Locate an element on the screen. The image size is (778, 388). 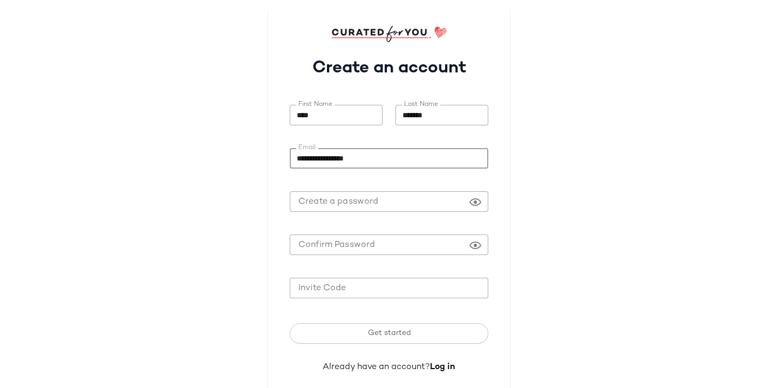
span: Already have an account? is located at coordinates (376, 367).